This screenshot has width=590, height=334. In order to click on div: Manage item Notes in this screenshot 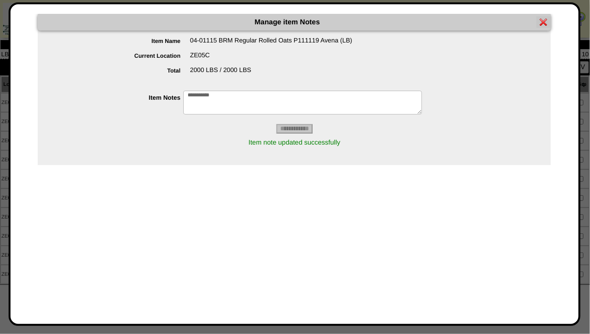, I will do `click(294, 22)`.